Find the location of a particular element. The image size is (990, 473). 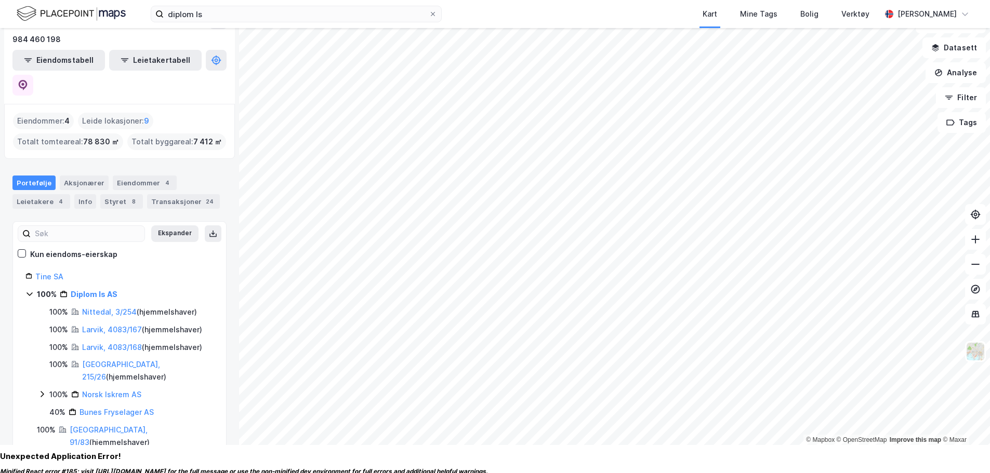

div: Portefølje is located at coordinates (34, 183).